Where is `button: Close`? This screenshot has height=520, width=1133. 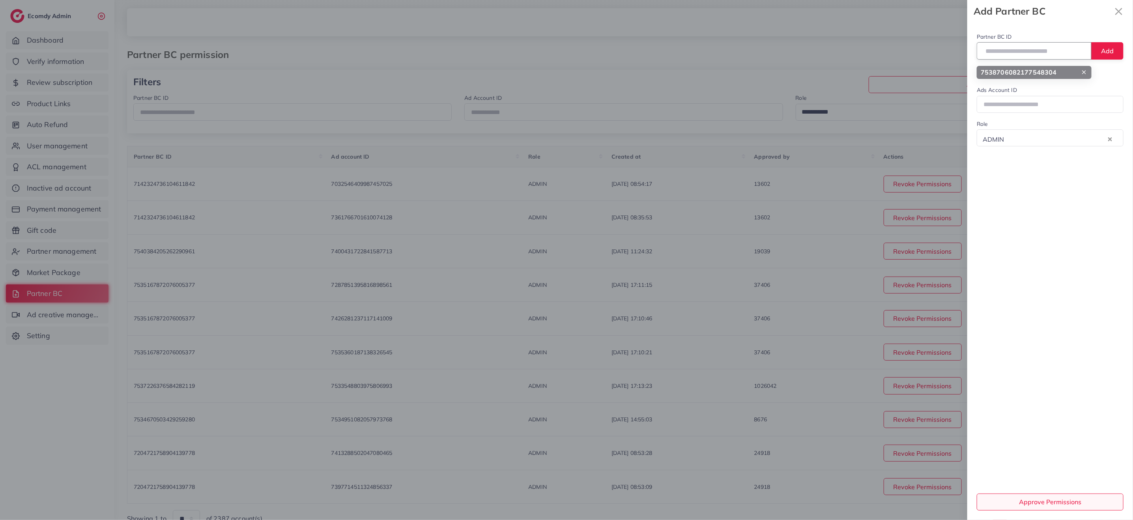
button: Close is located at coordinates (1119, 11).